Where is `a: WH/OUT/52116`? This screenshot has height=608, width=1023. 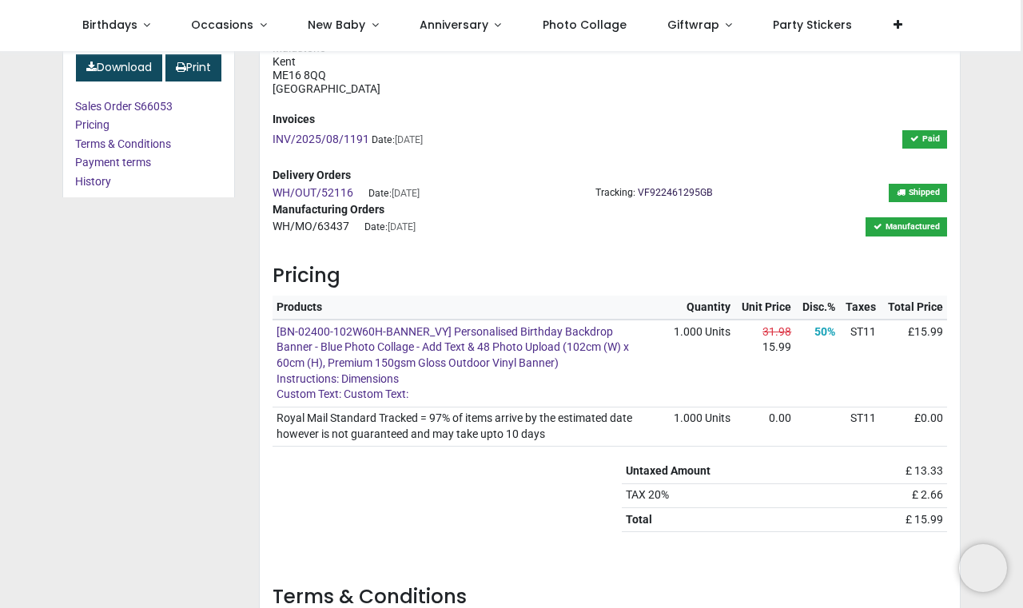 a: WH/OUT/52116 is located at coordinates (314, 193).